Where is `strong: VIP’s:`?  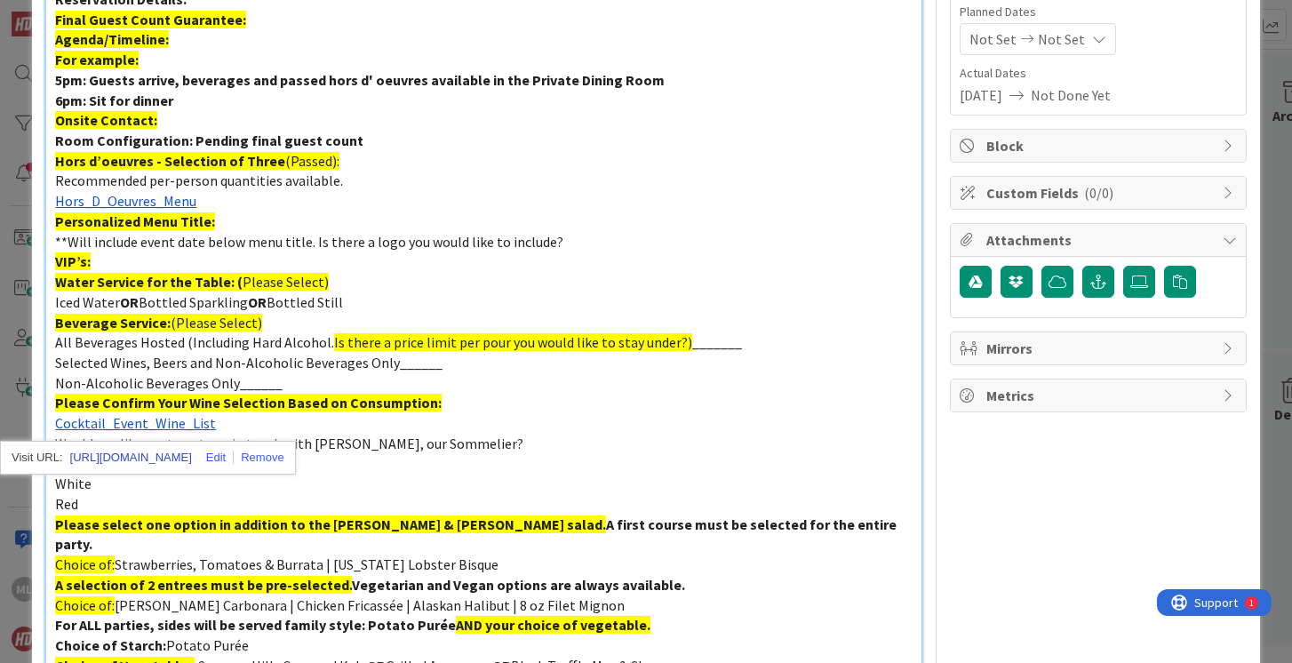
strong: VIP’s: is located at coordinates (73, 261).